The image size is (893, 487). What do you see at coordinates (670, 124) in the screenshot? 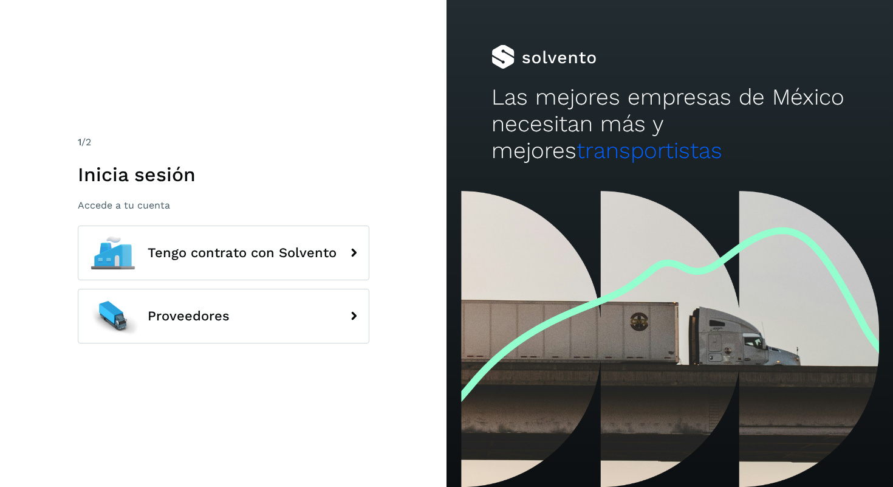
I see `h2: Las mejores empresas de México necesitan más y mejores` at bounding box center [670, 124].